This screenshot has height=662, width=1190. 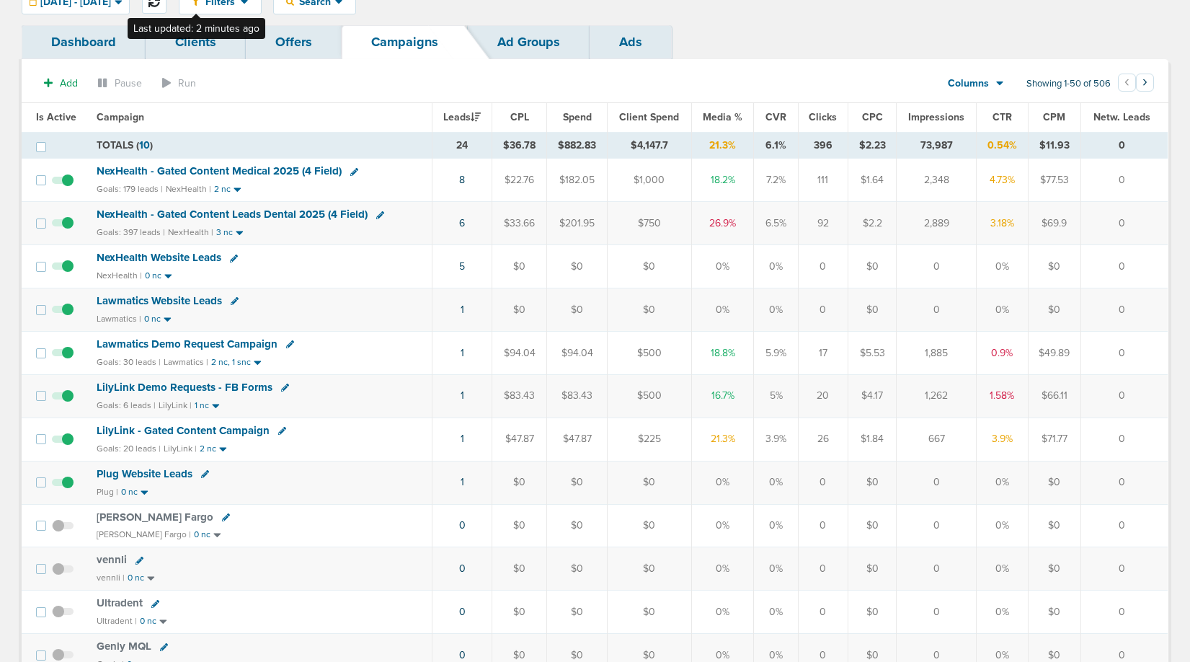 What do you see at coordinates (649, 145) in the screenshot?
I see `td: $4,147.7` at bounding box center [649, 145].